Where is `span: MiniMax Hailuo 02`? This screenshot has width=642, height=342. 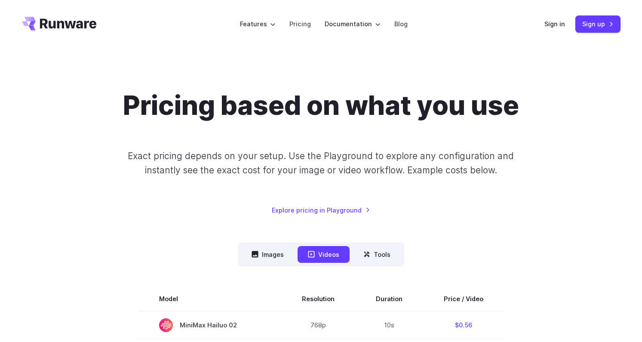 span: MiniMax Hailuo 02 is located at coordinates (210, 325).